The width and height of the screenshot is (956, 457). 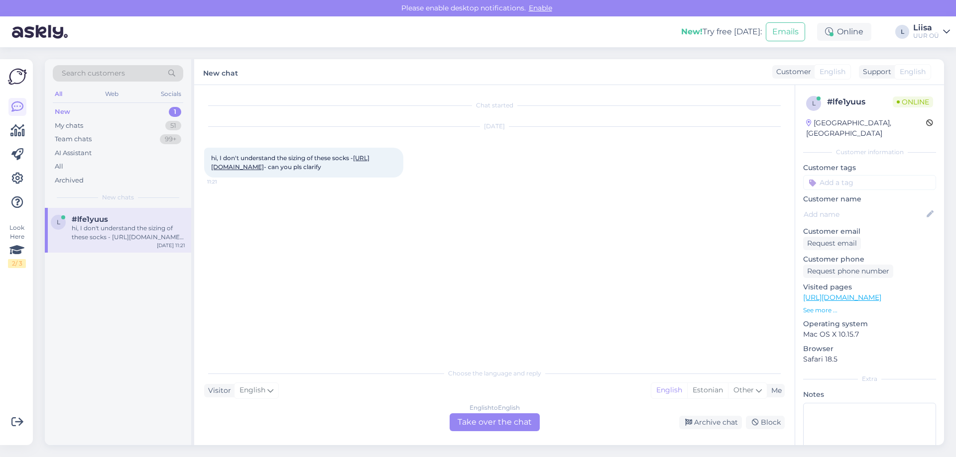 I want to click on div: Customer, so click(x=791, y=72).